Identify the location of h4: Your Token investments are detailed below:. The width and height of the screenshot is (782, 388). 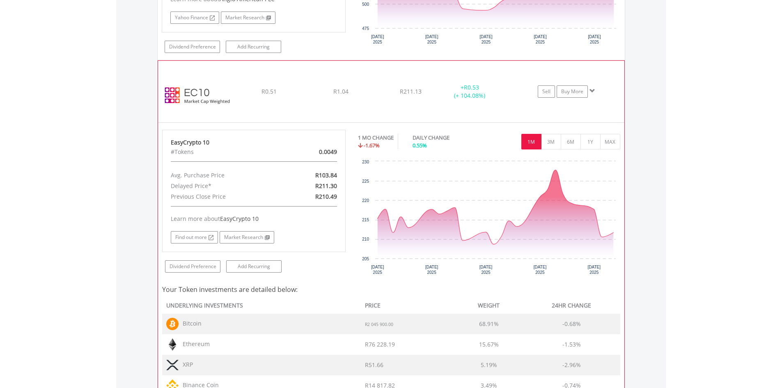
(391, 289).